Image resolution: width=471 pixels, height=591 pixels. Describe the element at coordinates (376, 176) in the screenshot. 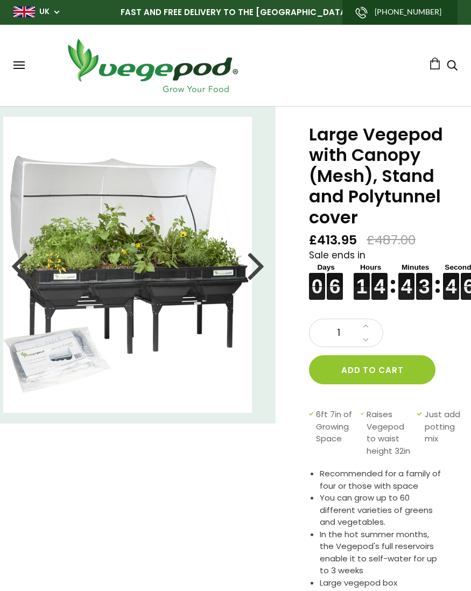

I see `h1: Large Vegepod with Canopy (Mesh), Stand and Polytunnel cover` at that location.